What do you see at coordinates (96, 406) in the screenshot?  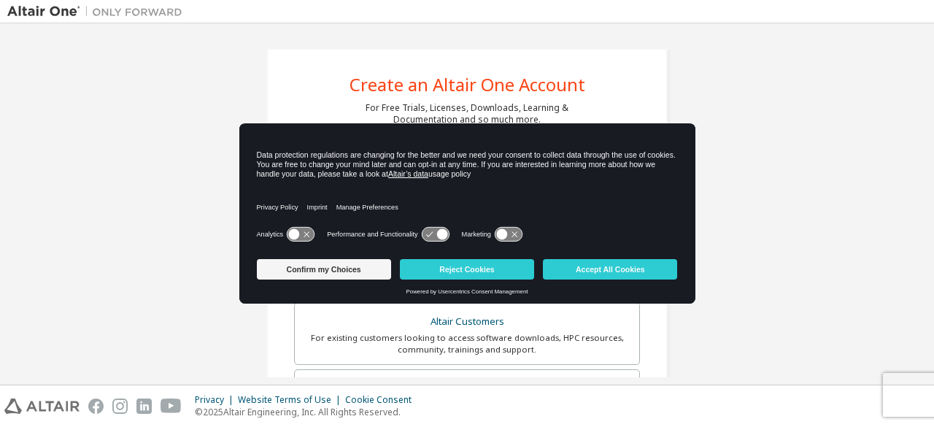 I see `img: facebook.svg` at bounding box center [96, 406].